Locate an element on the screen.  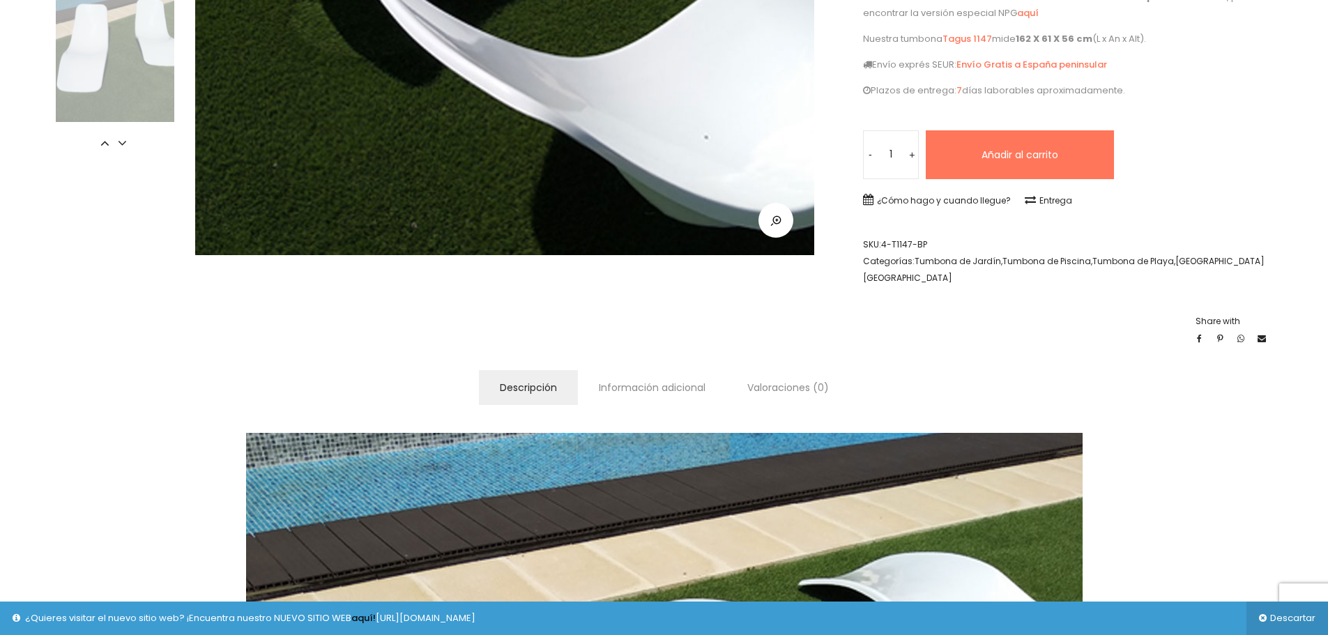
a: Envío Gratis a España peninsular is located at coordinates (1032, 64).